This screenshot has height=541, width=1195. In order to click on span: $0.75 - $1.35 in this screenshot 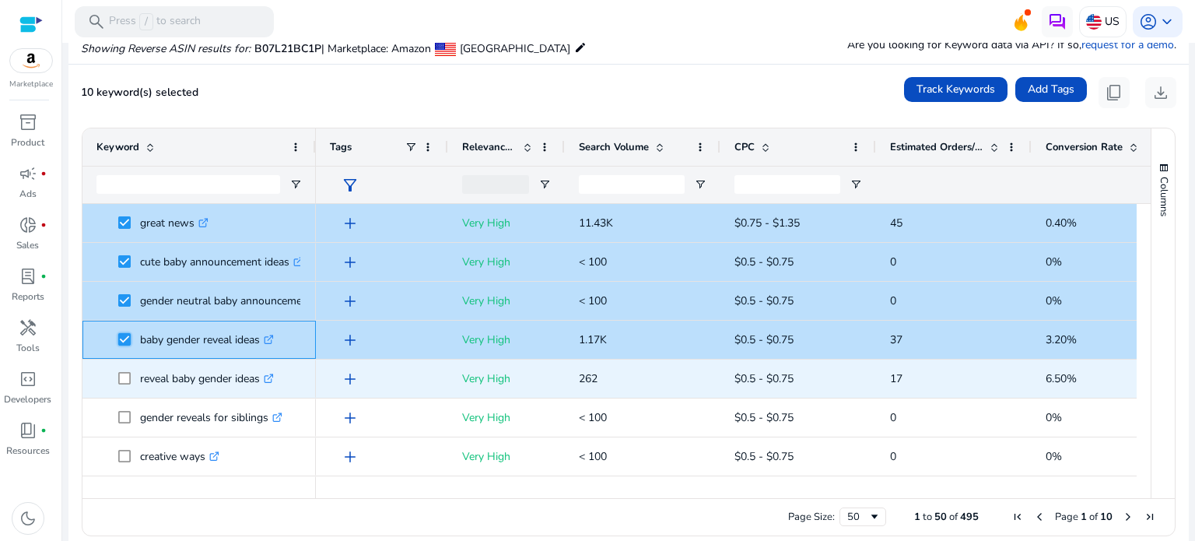, I will do `click(767, 223)`.